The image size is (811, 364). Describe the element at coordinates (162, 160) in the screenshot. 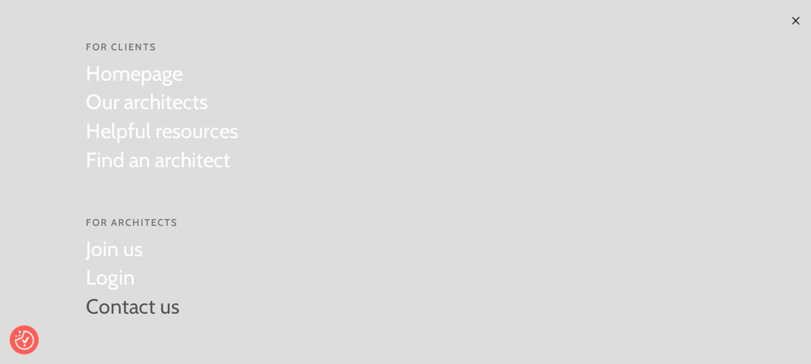

I see `a: Find an architect` at that location.